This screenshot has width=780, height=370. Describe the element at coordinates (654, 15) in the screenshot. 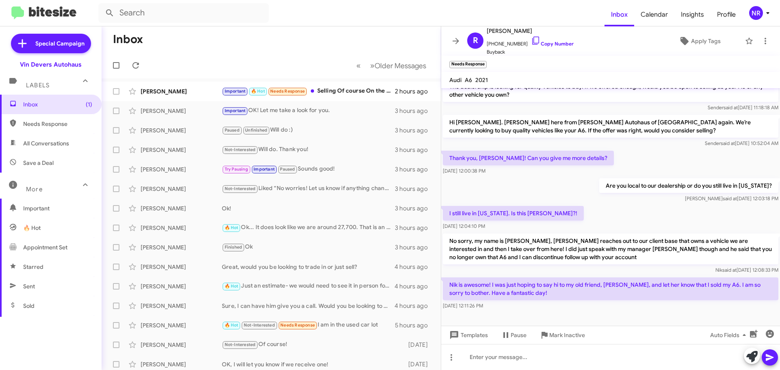

I see `a: Calendar` at that location.